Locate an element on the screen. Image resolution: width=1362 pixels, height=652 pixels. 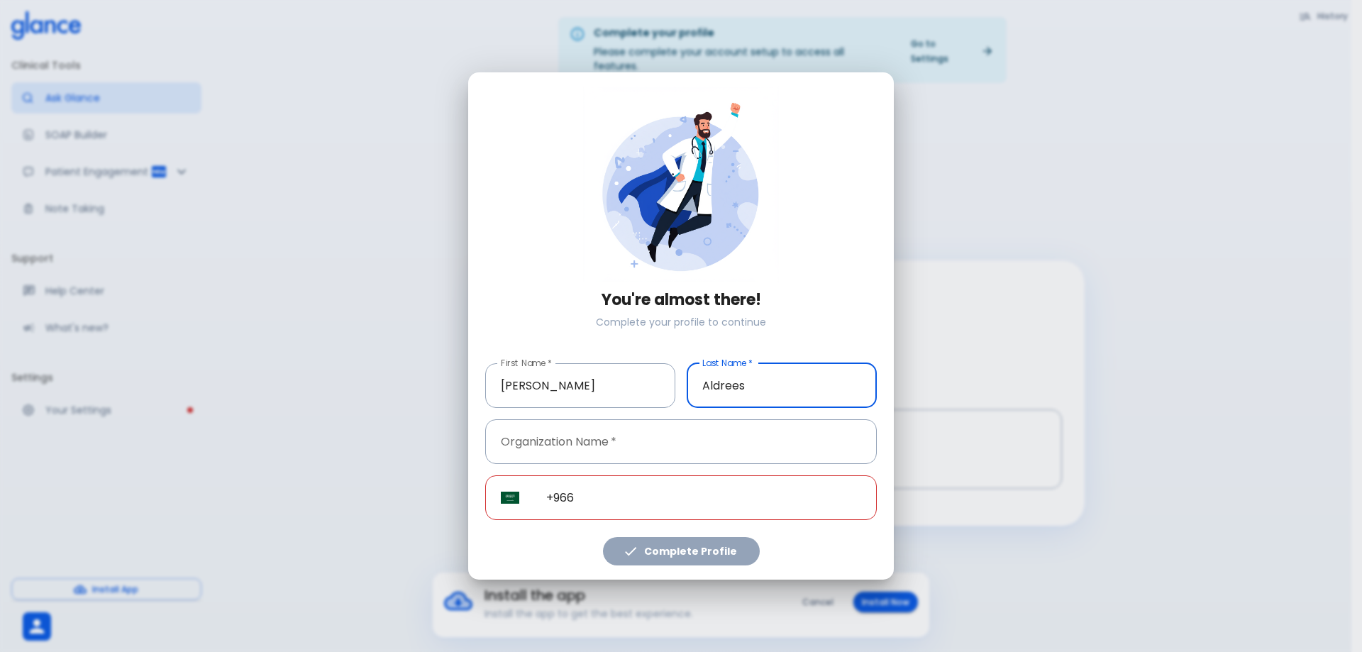
label: Last Name is located at coordinates (727, 362).